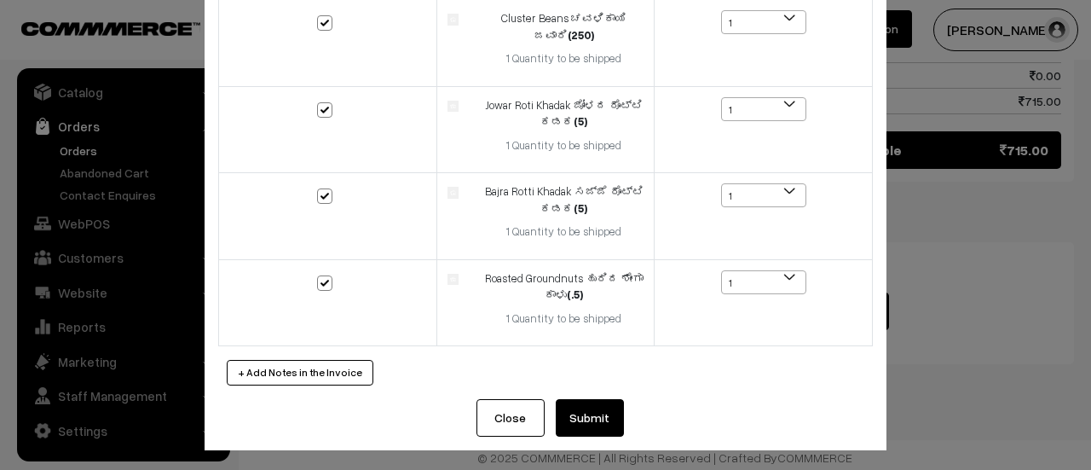 The height and width of the screenshot is (470, 1091). Describe the element at coordinates (564, 26) in the screenshot. I see `div: Cluster Beans ಚವಳಿಕಾಯಿ ಜವಾರಿ` at that location.